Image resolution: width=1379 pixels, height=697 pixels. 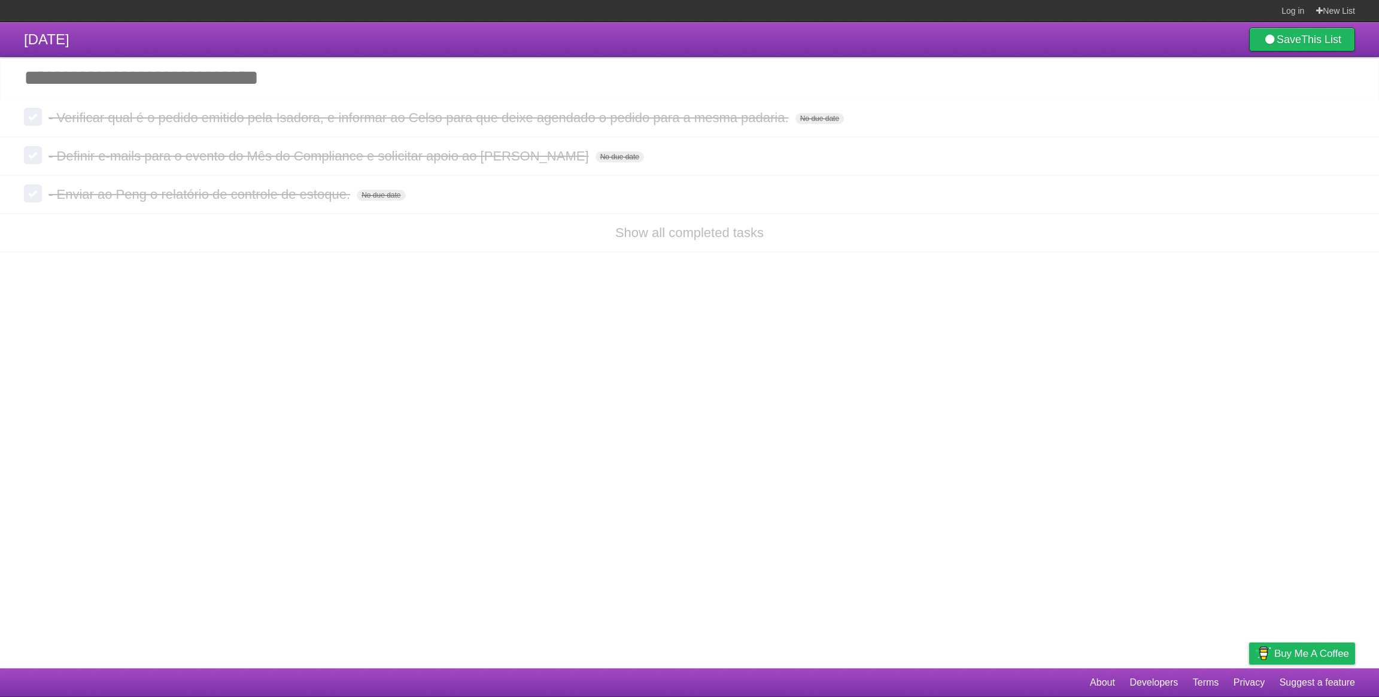 What do you see at coordinates (1317, 682) in the screenshot?
I see `a: Suggest a feature` at bounding box center [1317, 682].